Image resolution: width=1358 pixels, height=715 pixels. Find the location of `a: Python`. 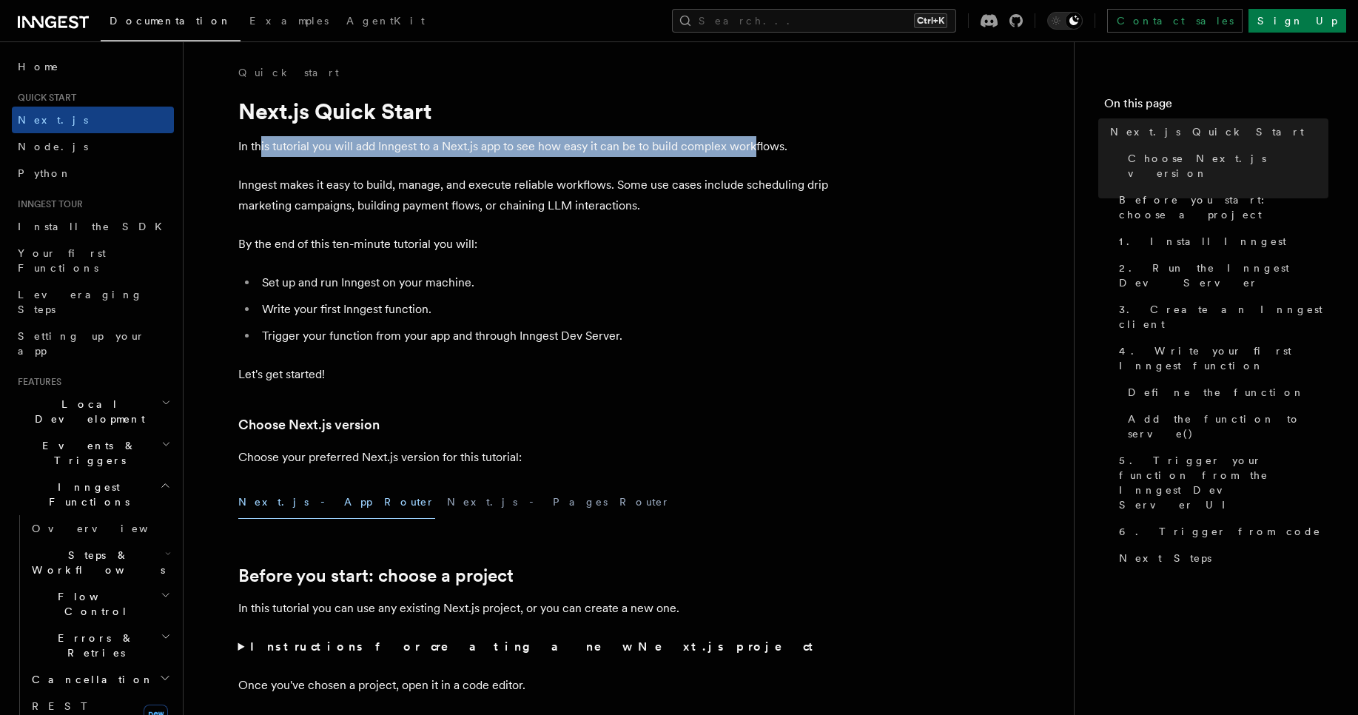

a: Python is located at coordinates (92, 173).